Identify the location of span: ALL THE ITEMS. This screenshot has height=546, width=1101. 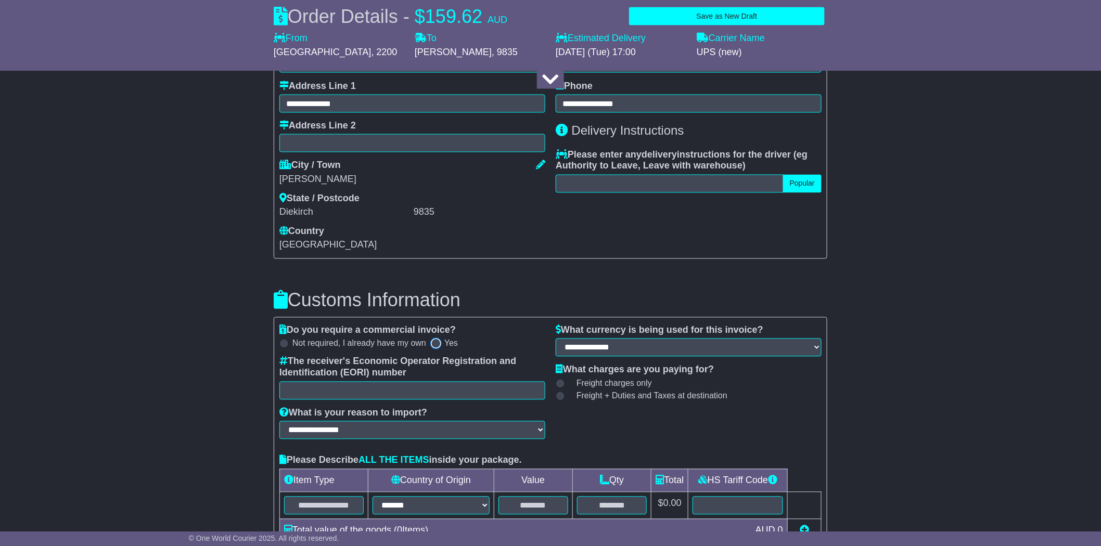
(394, 461).